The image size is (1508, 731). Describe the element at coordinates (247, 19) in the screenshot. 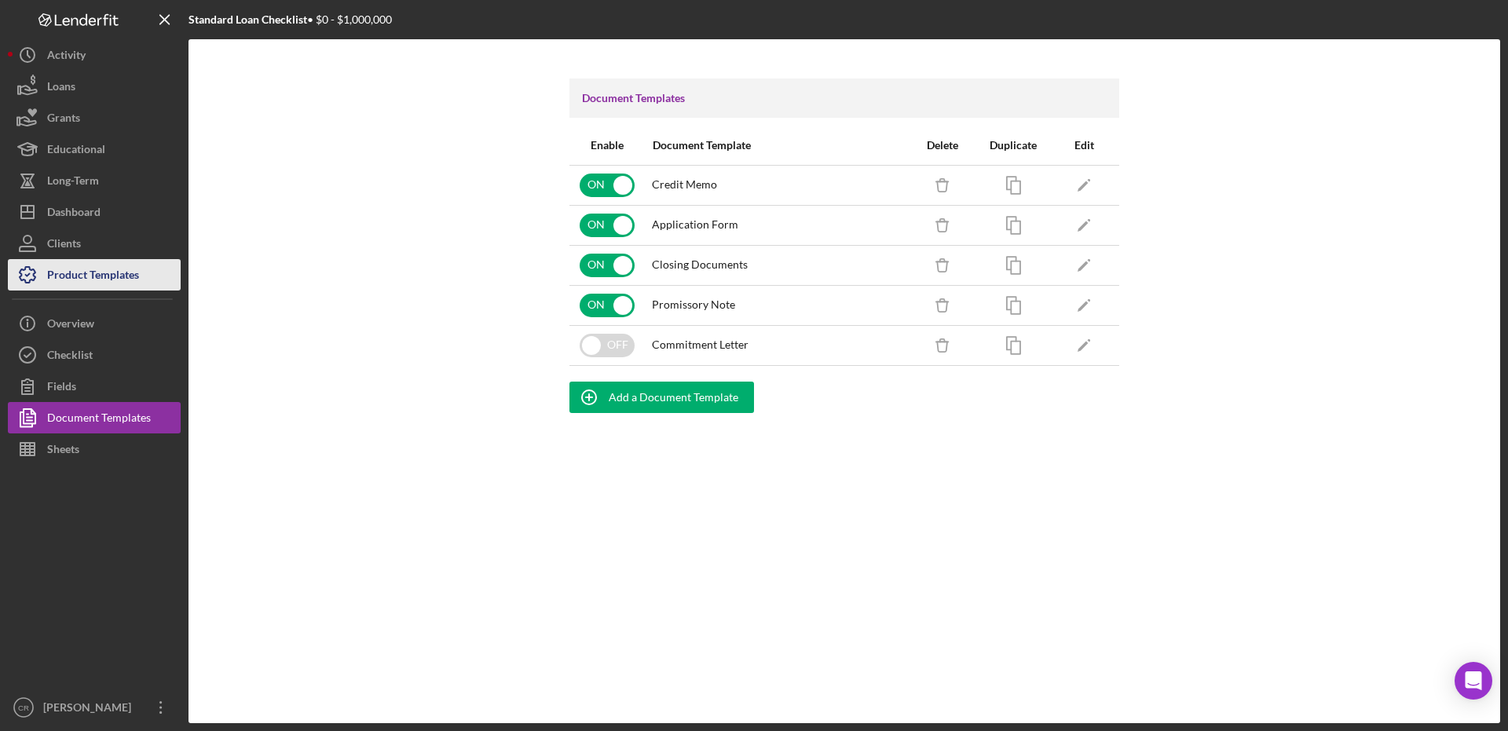

I see `b: Standard Loan Checklist` at that location.